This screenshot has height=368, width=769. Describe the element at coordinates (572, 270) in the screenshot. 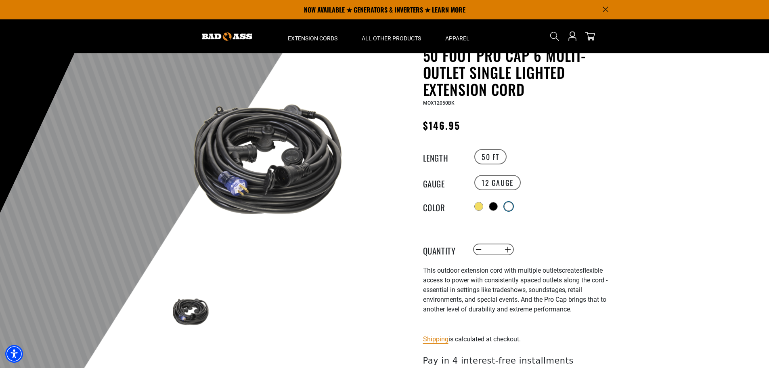

I see `span: creates` at that location.